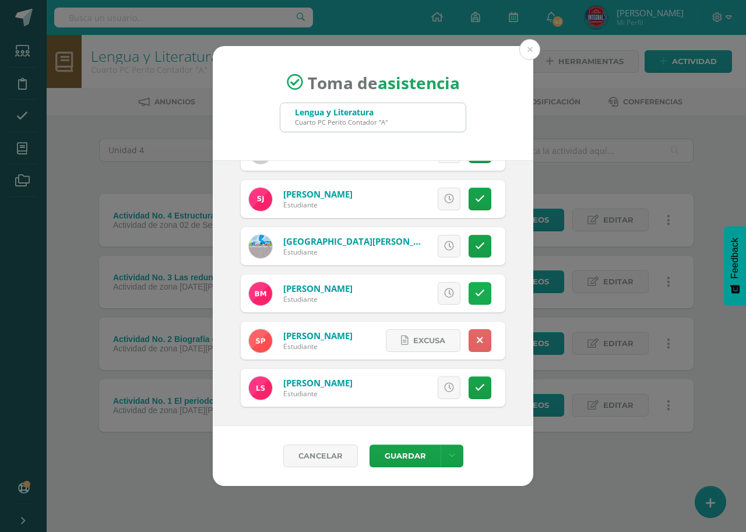 The height and width of the screenshot is (532, 746). I want to click on img: 17c89b7ccbdac552985490099f261299.png, so click(261, 388).